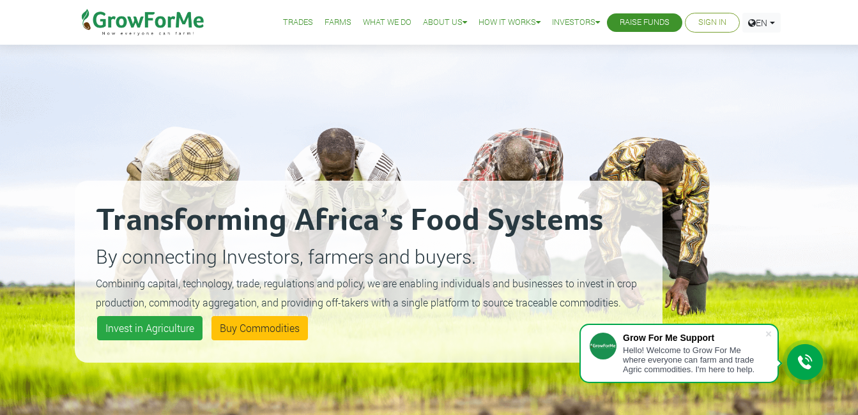 The height and width of the screenshot is (415, 858). Describe the element at coordinates (369, 221) in the screenshot. I see `h2: Transforming Africa’s Food Systems` at that location.